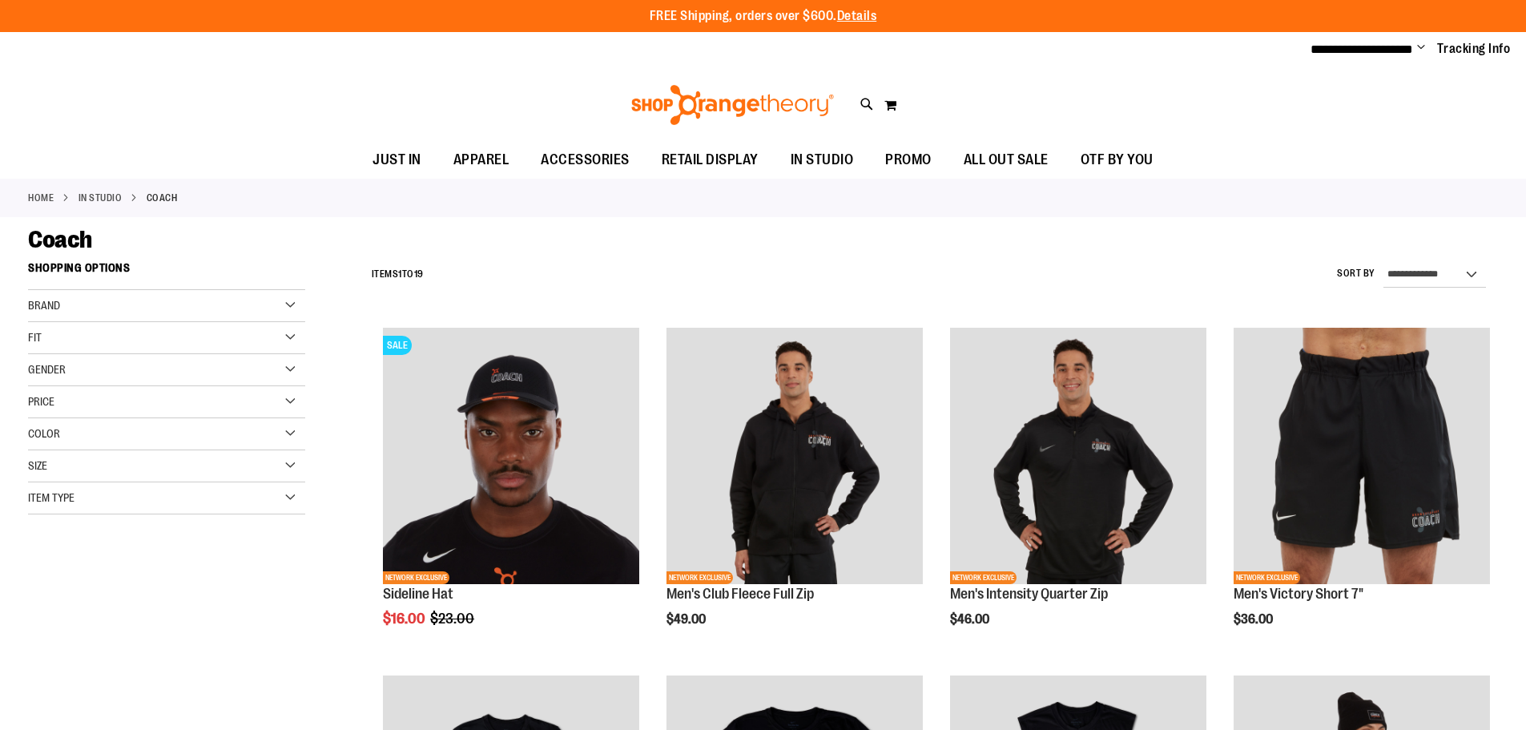  I want to click on a: Sideline Hat, so click(418, 594).